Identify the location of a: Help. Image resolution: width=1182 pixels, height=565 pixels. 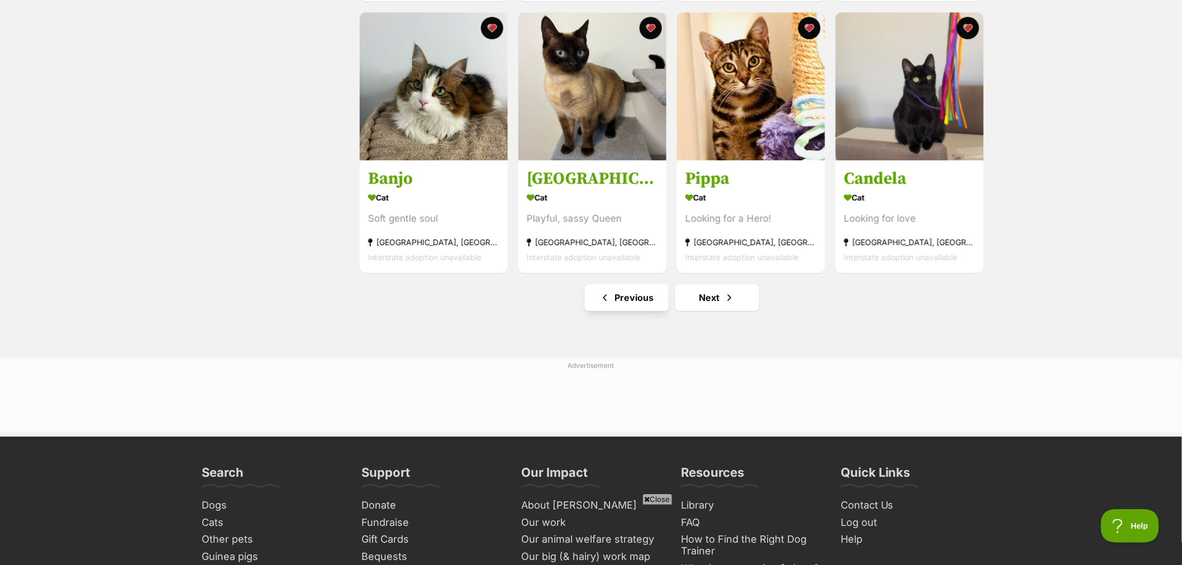
(910, 540).